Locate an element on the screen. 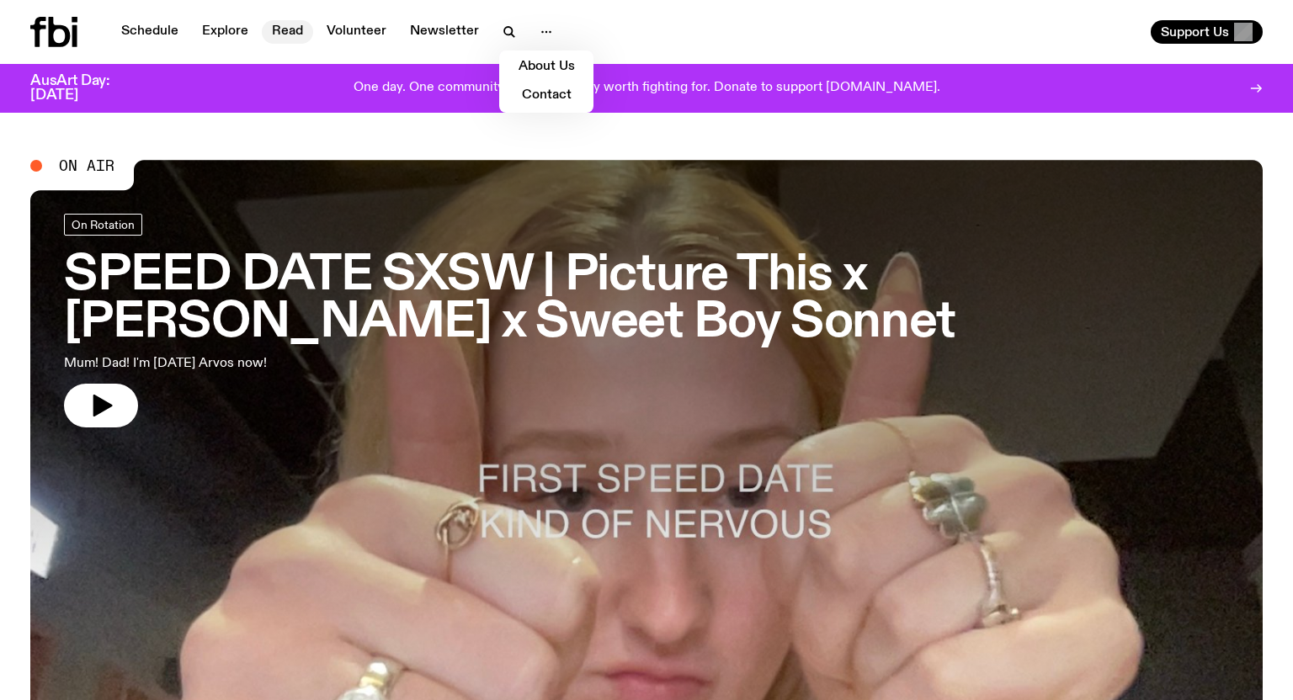  a: Contact is located at coordinates (546, 96).